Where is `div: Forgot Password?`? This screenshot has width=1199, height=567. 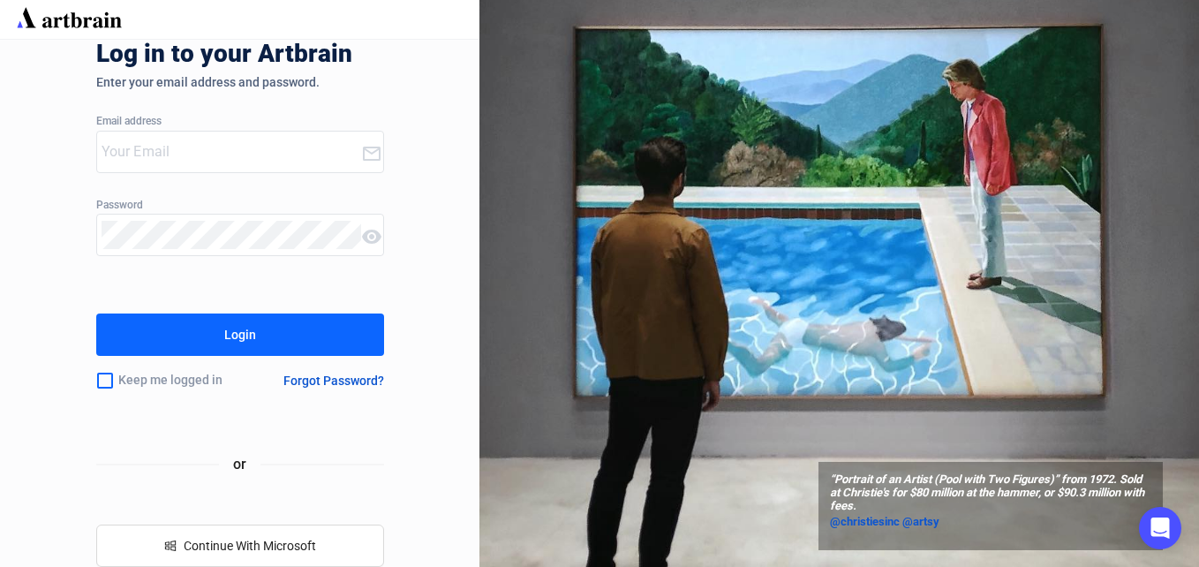
div: Forgot Password? is located at coordinates (334, 380).